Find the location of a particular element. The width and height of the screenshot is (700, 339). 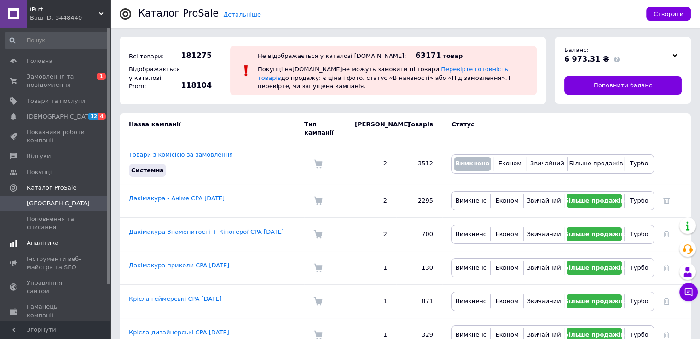

span: Показники роботи компанії is located at coordinates (56, 137).